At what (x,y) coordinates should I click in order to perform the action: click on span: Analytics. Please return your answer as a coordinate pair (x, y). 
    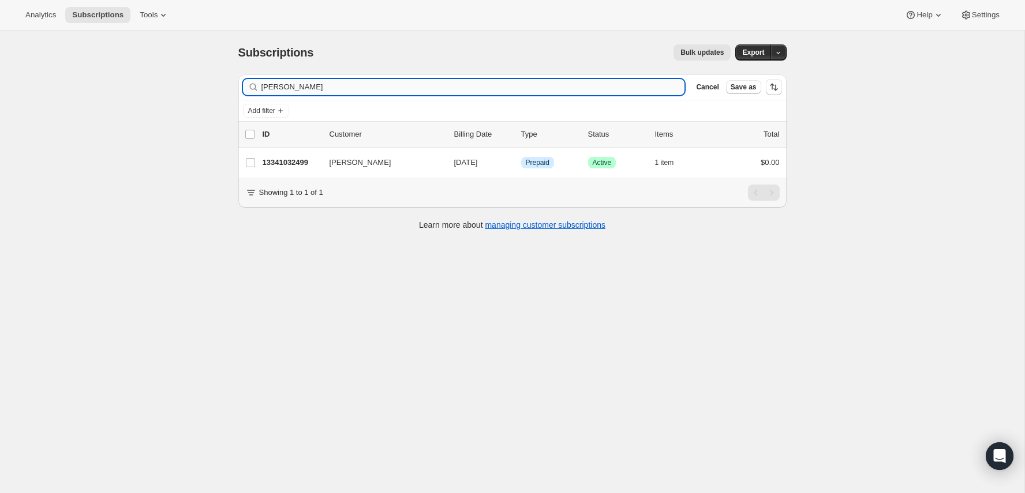
    Looking at the image, I should click on (40, 15).